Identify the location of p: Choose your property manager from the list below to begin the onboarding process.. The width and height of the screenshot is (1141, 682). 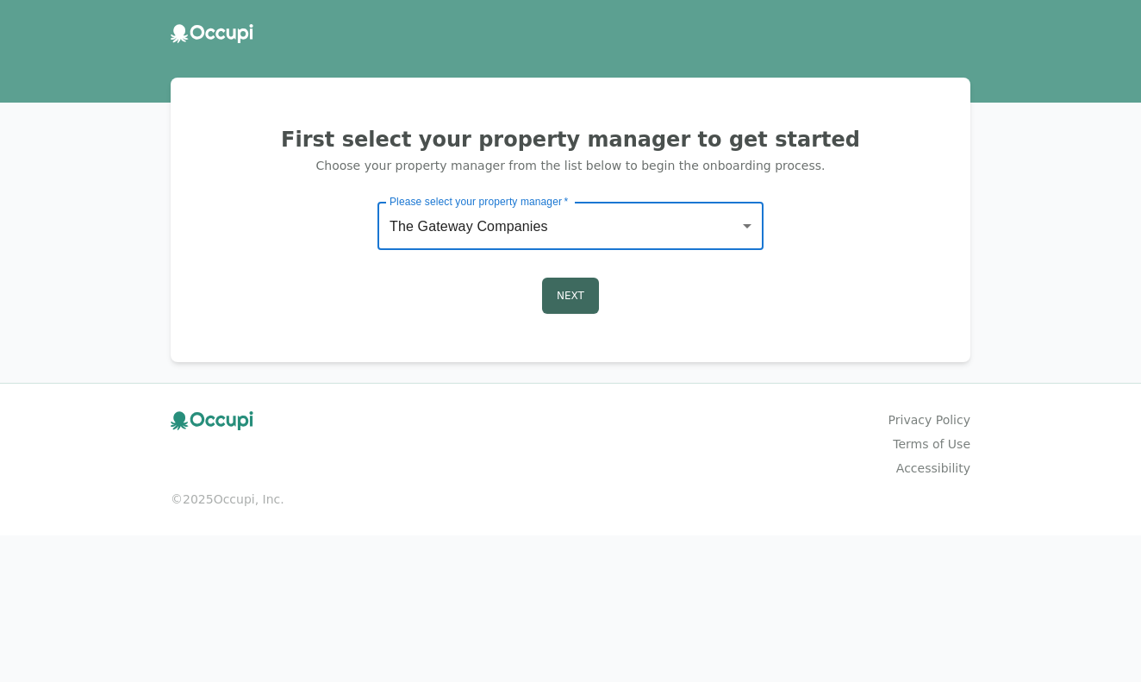
(571, 165).